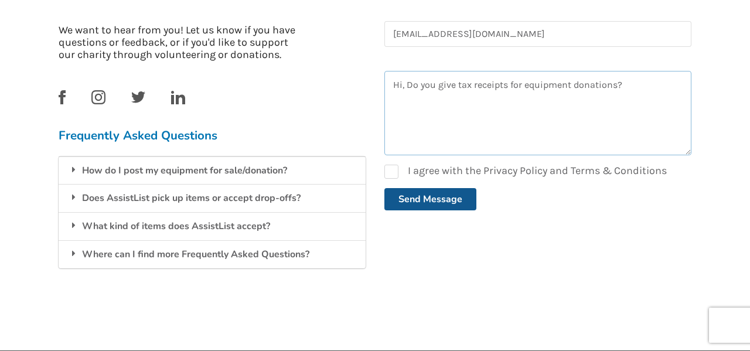  I want to click on p: We want to hear from you! Let us know if you have questions or feedback, or if you'd like to supp..., so click(181, 42).